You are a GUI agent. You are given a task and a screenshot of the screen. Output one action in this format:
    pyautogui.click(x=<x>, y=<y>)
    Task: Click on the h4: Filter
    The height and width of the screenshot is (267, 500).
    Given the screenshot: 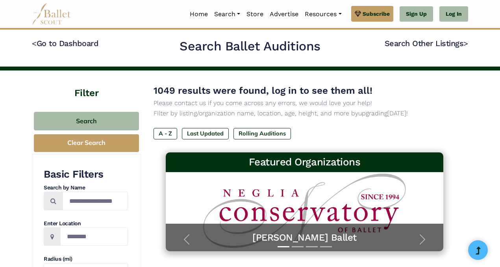 What is the action you would take?
    pyautogui.click(x=86, y=85)
    